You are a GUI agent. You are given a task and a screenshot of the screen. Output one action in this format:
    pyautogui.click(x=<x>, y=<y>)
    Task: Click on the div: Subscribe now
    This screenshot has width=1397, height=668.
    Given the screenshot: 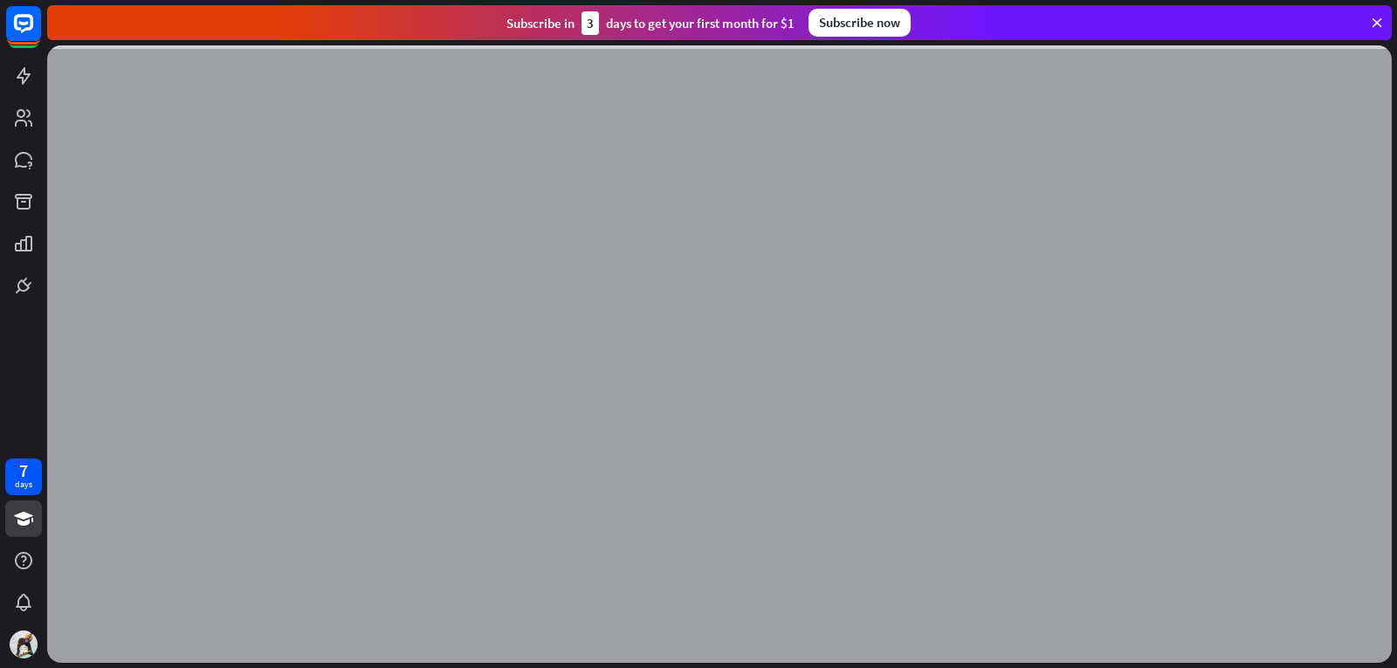 What is the action you would take?
    pyautogui.click(x=859, y=23)
    